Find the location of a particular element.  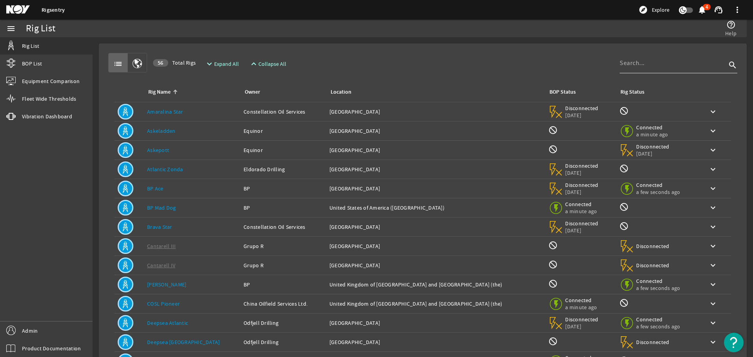

span: BOP List is located at coordinates (32, 63).